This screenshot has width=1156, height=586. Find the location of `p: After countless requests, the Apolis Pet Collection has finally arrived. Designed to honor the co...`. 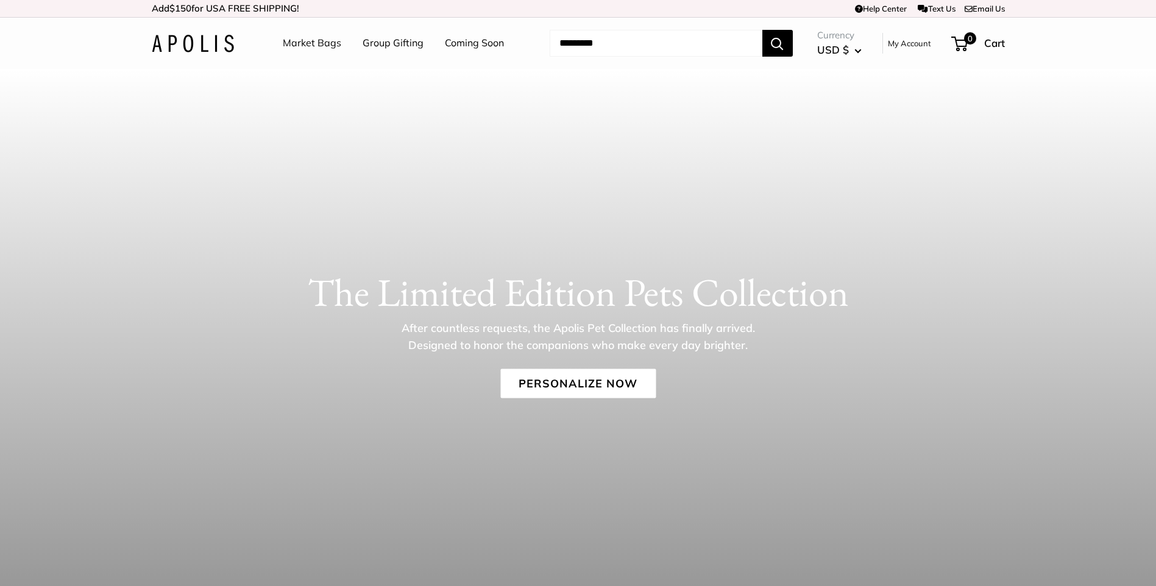

p: After countless requests, the Apolis Pet Collection has finally arrived. Designed to honor the co... is located at coordinates (578, 336).